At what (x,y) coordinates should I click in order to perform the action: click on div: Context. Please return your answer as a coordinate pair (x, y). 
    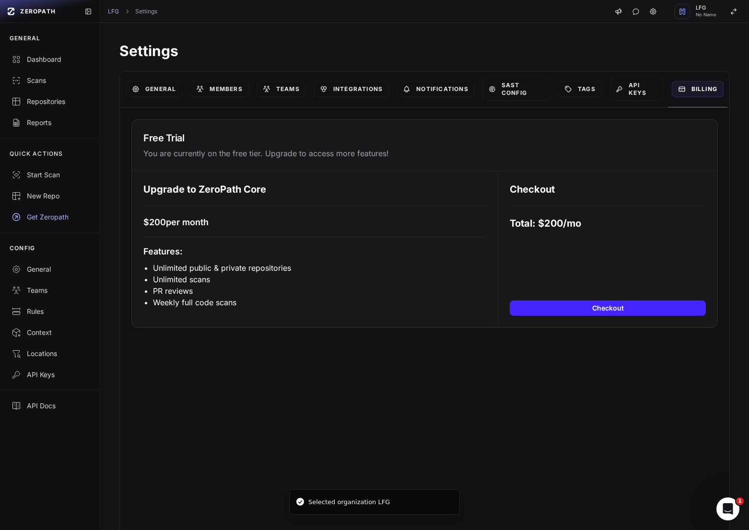
    Looking at the image, I should click on (50, 333).